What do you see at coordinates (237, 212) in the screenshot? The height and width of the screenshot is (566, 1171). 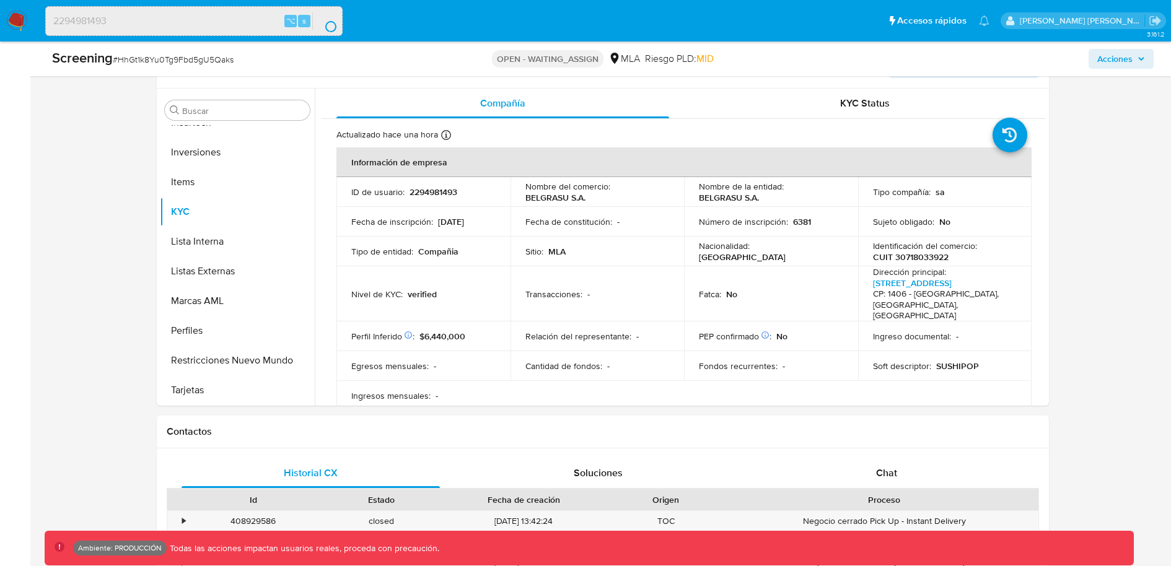 I see `button: KYC` at bounding box center [237, 212].